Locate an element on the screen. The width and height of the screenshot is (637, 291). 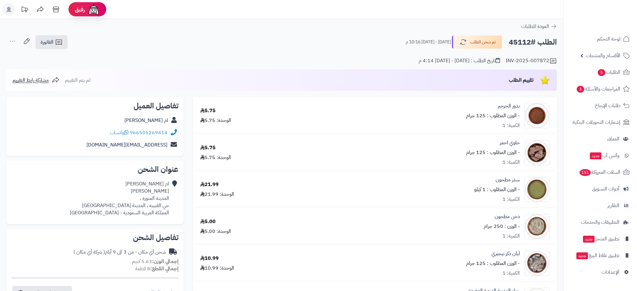
span: الفاتورة is located at coordinates (47, 42).